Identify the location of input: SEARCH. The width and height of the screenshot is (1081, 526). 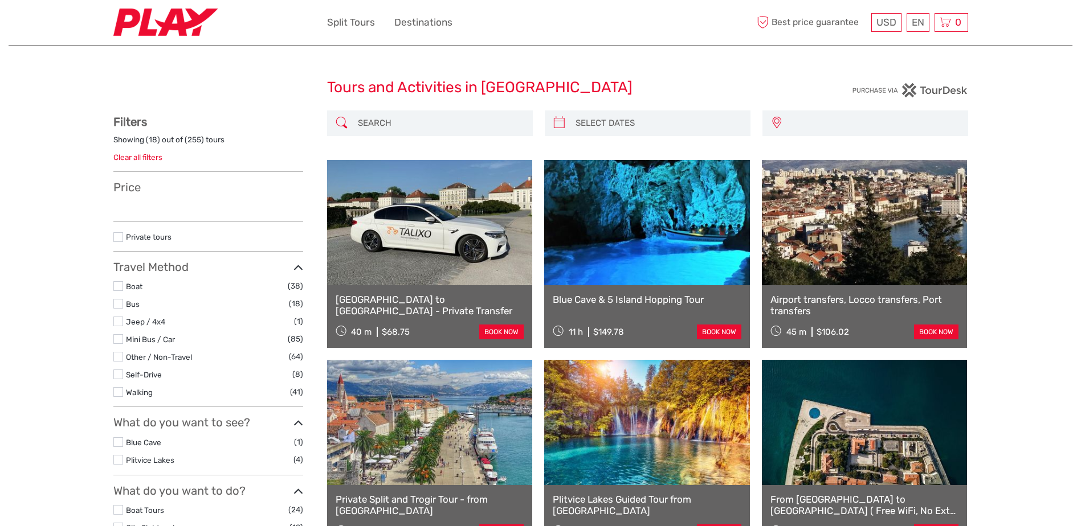
(440, 123).